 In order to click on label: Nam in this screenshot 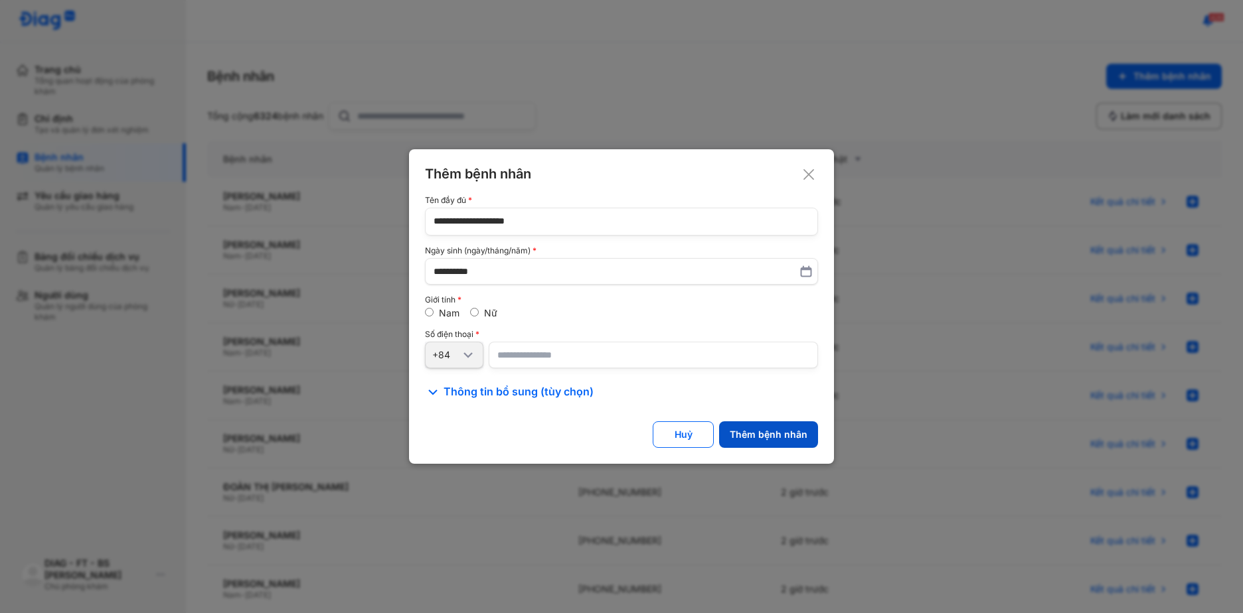, I will do `click(449, 313)`.